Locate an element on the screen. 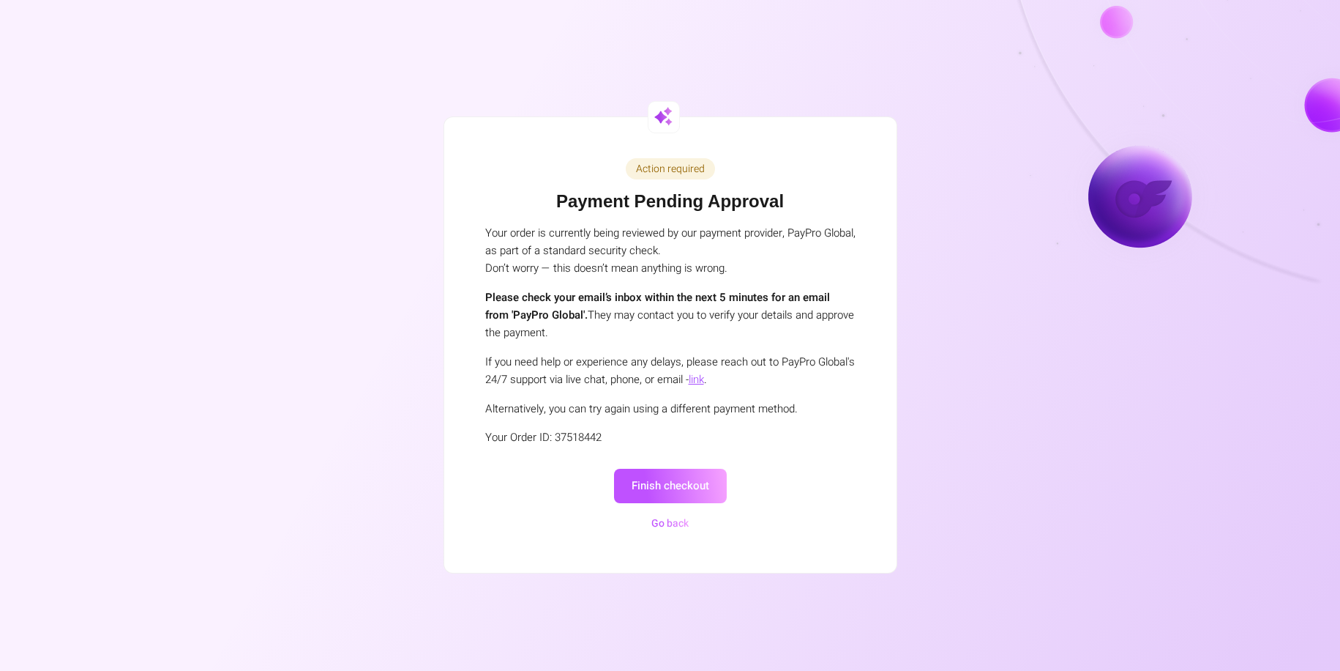 The height and width of the screenshot is (671, 1340). p: They may contact you to verify your details and approve the payment. is located at coordinates (671, 315).